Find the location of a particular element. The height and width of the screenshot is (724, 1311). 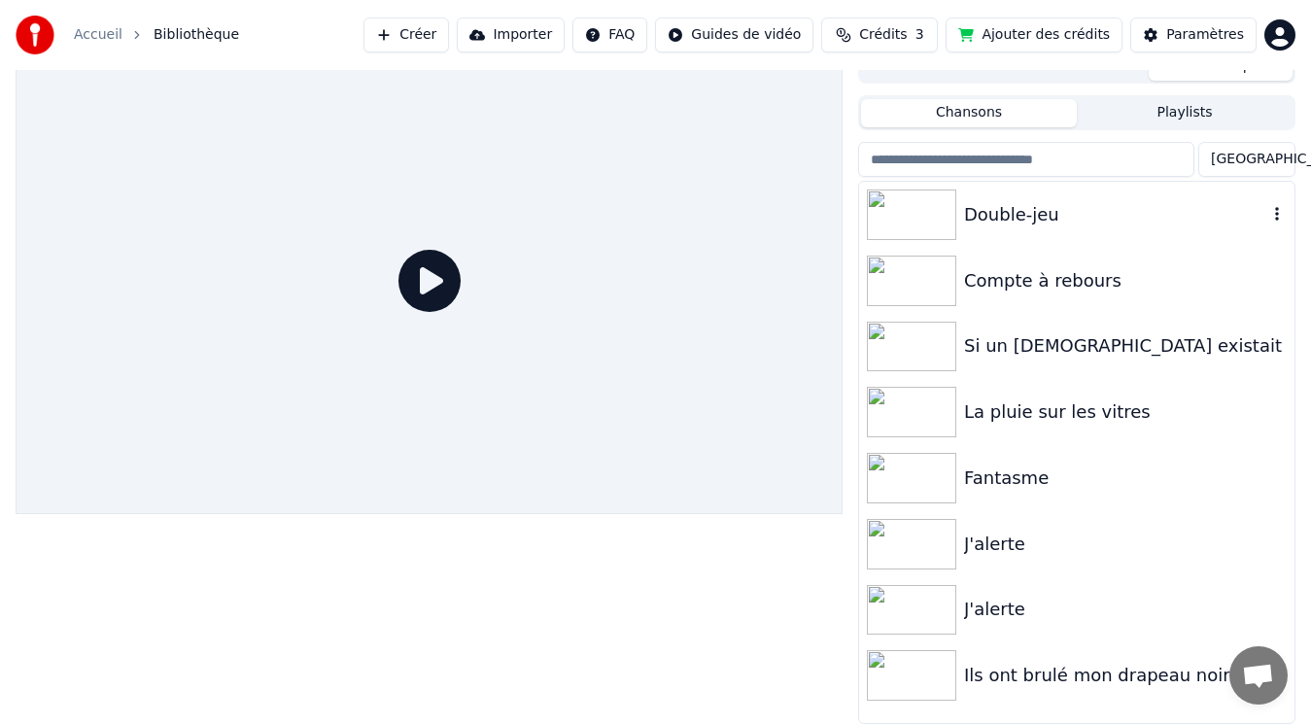

button: Paramètres is located at coordinates (1194, 35).